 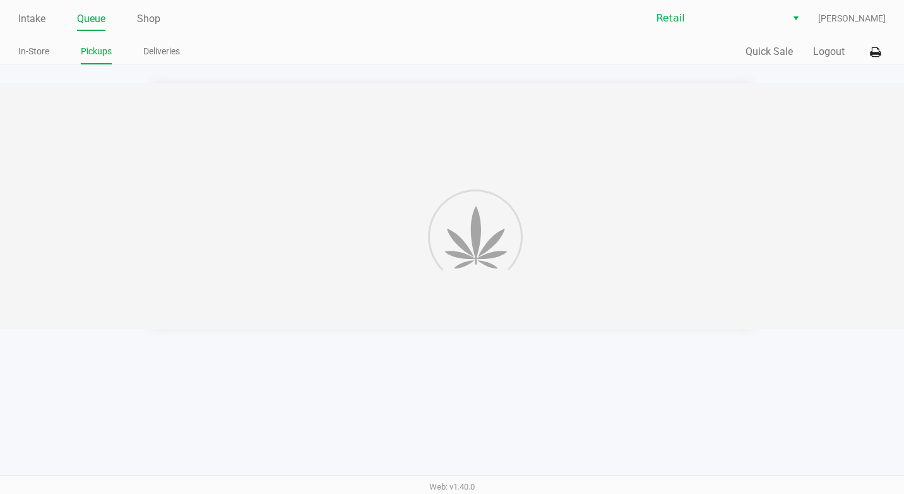 I want to click on span: Web: v1.40.0, so click(x=452, y=486).